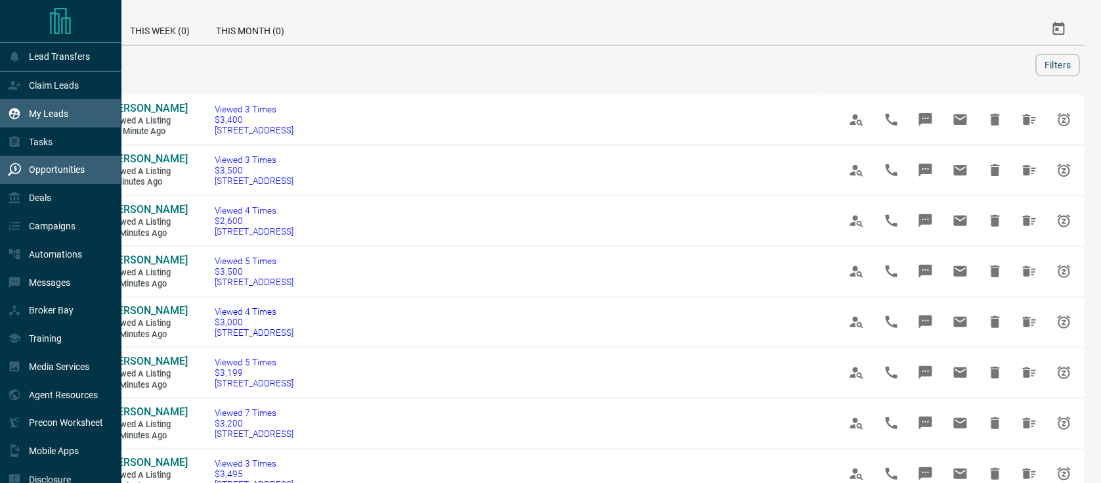 The width and height of the screenshot is (1101, 483). I want to click on button: Select Date Range, so click(1059, 29).